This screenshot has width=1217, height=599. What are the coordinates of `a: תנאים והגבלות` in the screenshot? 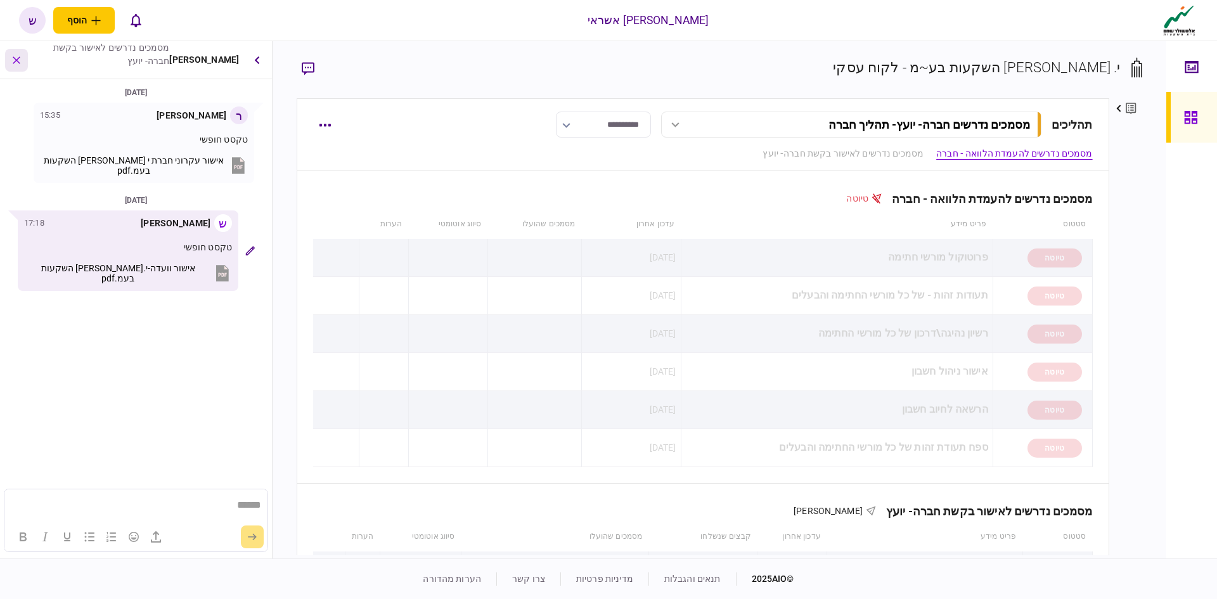 It's located at (692, 579).